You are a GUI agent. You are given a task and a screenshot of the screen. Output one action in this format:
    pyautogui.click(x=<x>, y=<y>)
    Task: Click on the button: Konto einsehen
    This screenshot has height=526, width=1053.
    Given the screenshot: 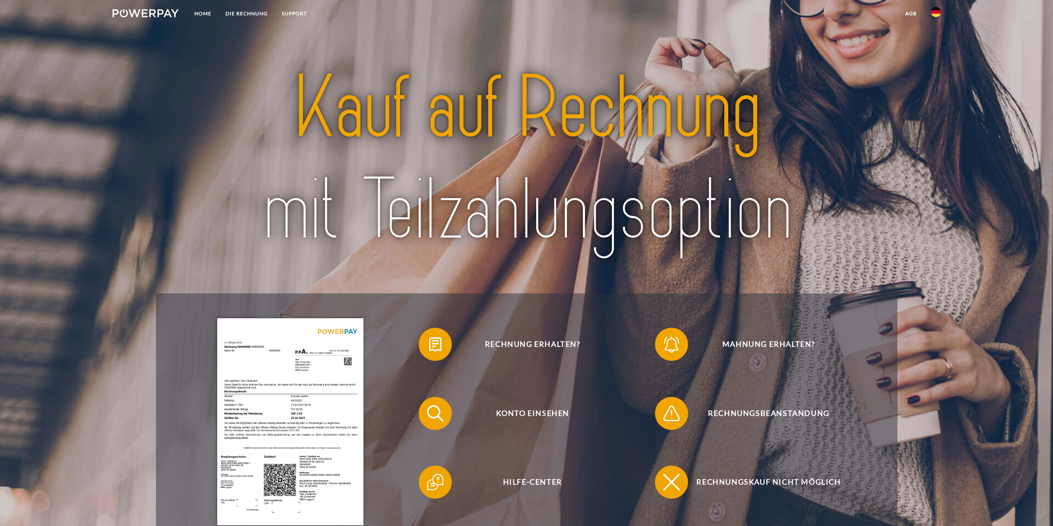 What is the action you would take?
    pyautogui.click(x=527, y=414)
    